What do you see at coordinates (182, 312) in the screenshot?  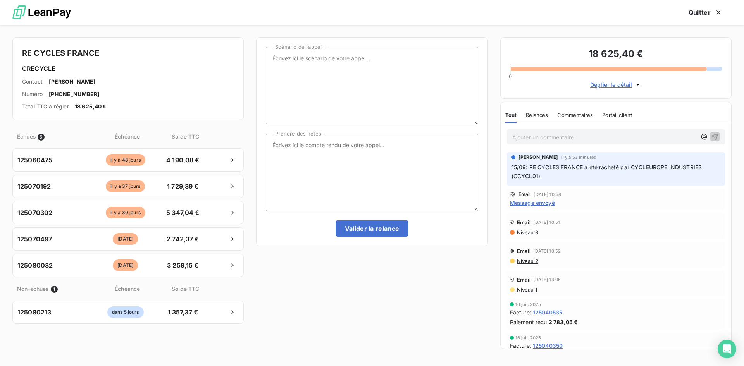 I see `span: 1 357,37 €` at bounding box center [182, 312].